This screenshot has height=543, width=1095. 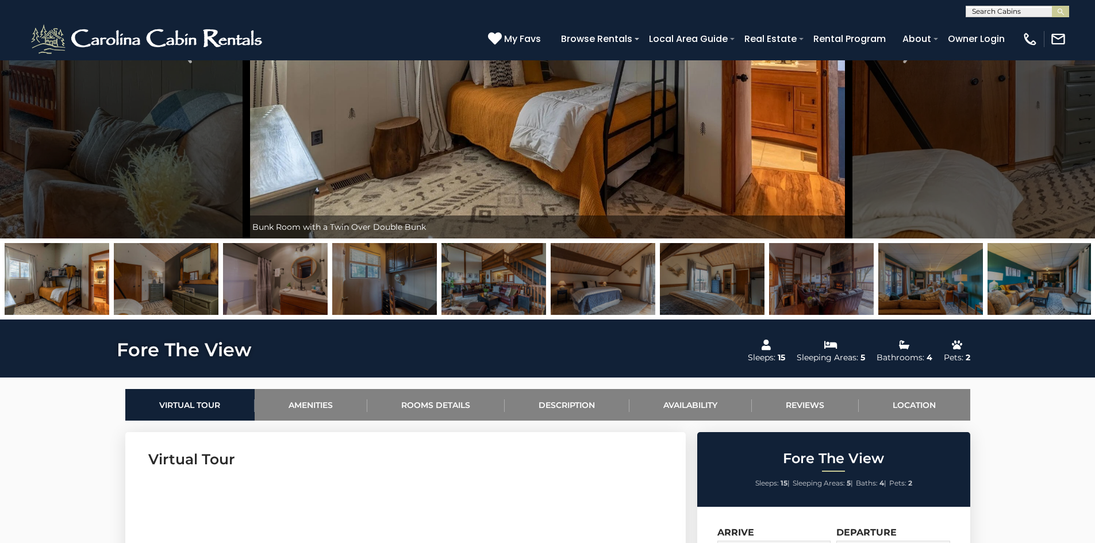 What do you see at coordinates (848, 483) in the screenshot?
I see `strong: 5` at bounding box center [848, 483].